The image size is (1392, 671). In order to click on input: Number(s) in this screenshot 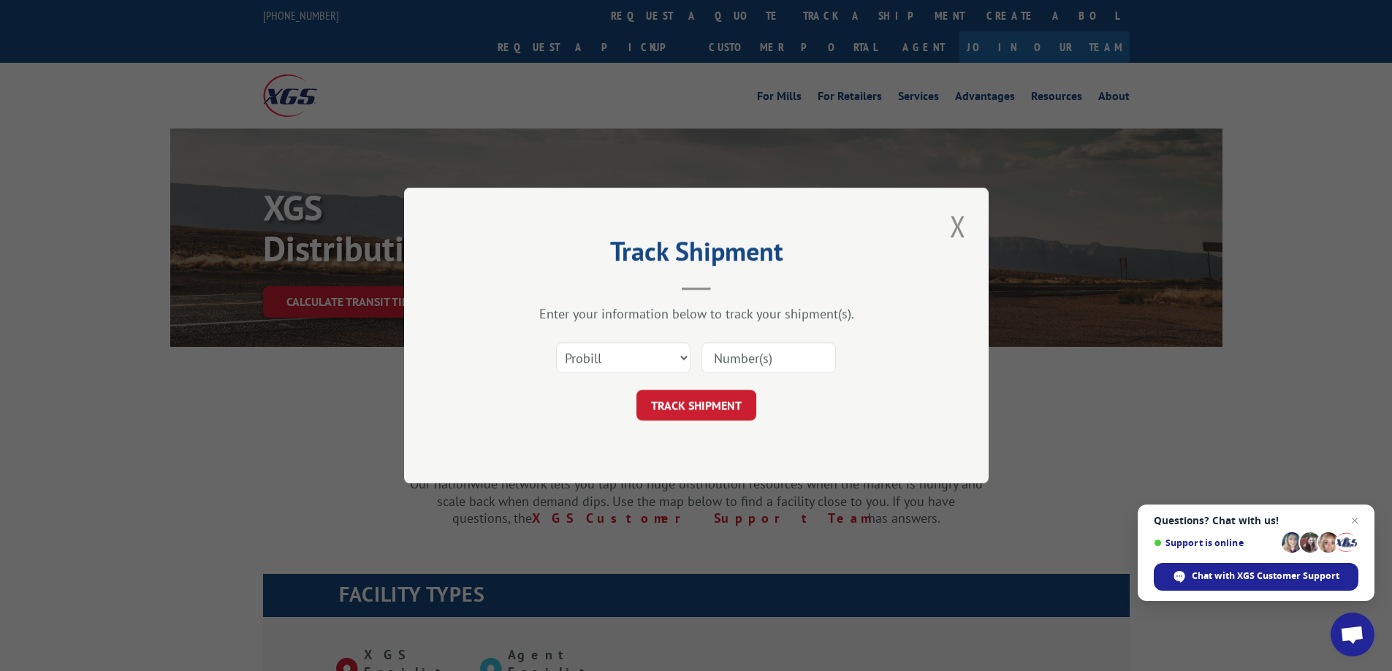, I will do `click(768, 358)`.